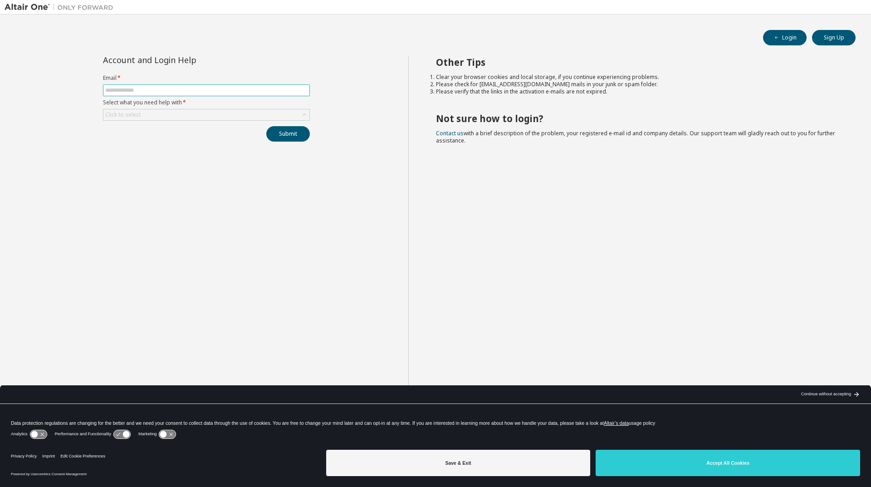 Image resolution: width=871 pixels, height=487 pixels. What do you see at coordinates (638, 62) in the screenshot?
I see `h2: Other Tips` at bounding box center [638, 62].